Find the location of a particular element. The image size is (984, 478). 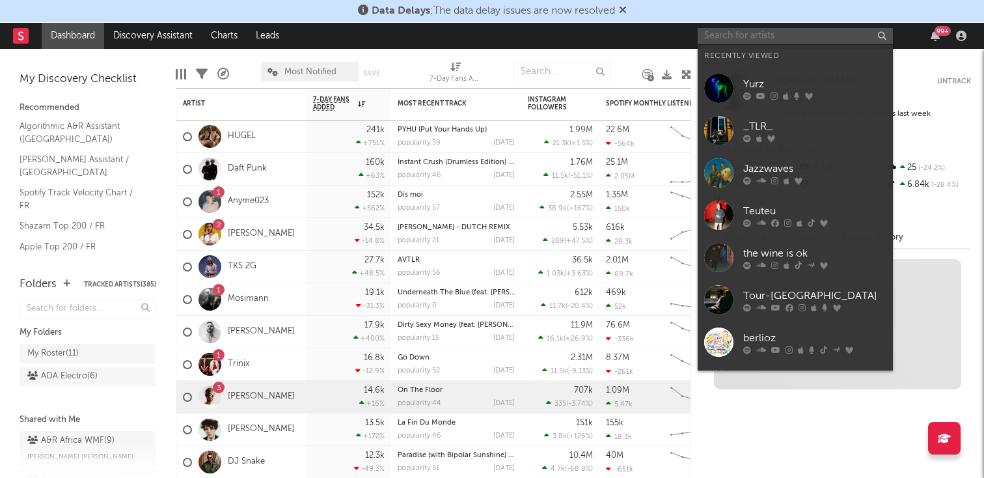

div: +562 % is located at coordinates (370, 208).